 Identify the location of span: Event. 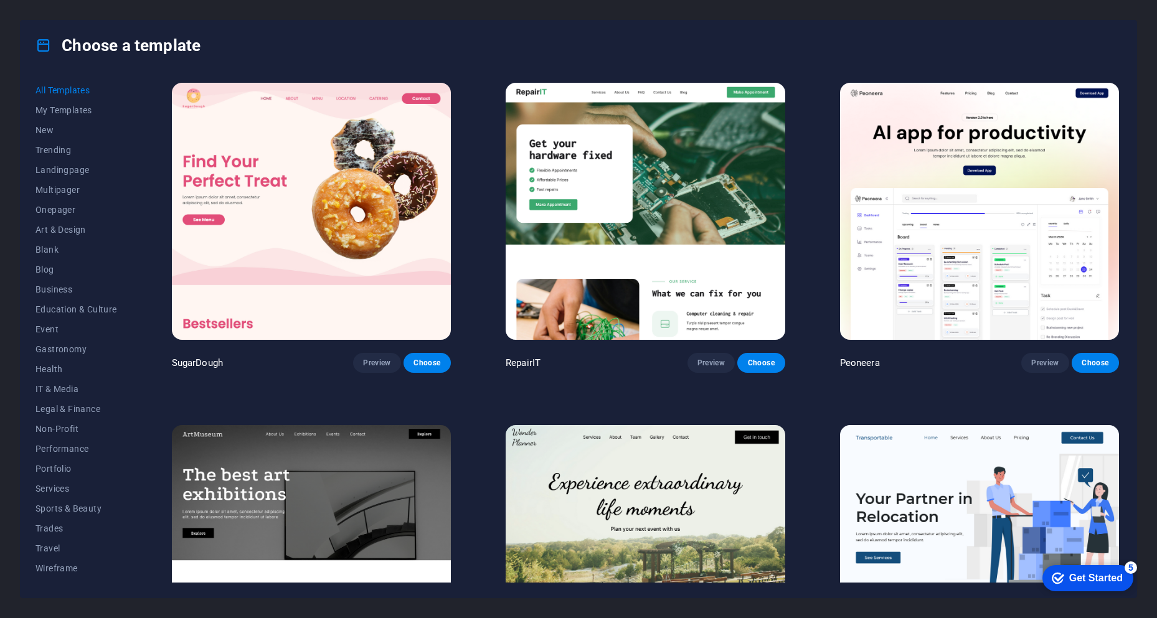
(76, 329).